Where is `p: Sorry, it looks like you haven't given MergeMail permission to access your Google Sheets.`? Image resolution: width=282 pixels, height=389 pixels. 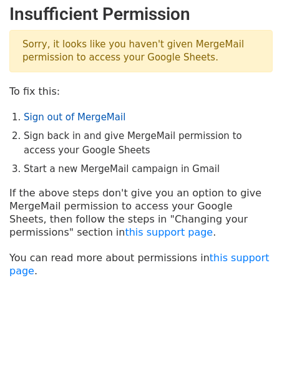 p: Sorry, it looks like you haven't given MergeMail permission to access your Google Sheets. is located at coordinates (141, 51).